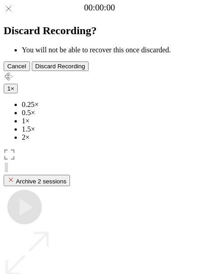  I want to click on div: Archive 2 sessions, so click(37, 180).